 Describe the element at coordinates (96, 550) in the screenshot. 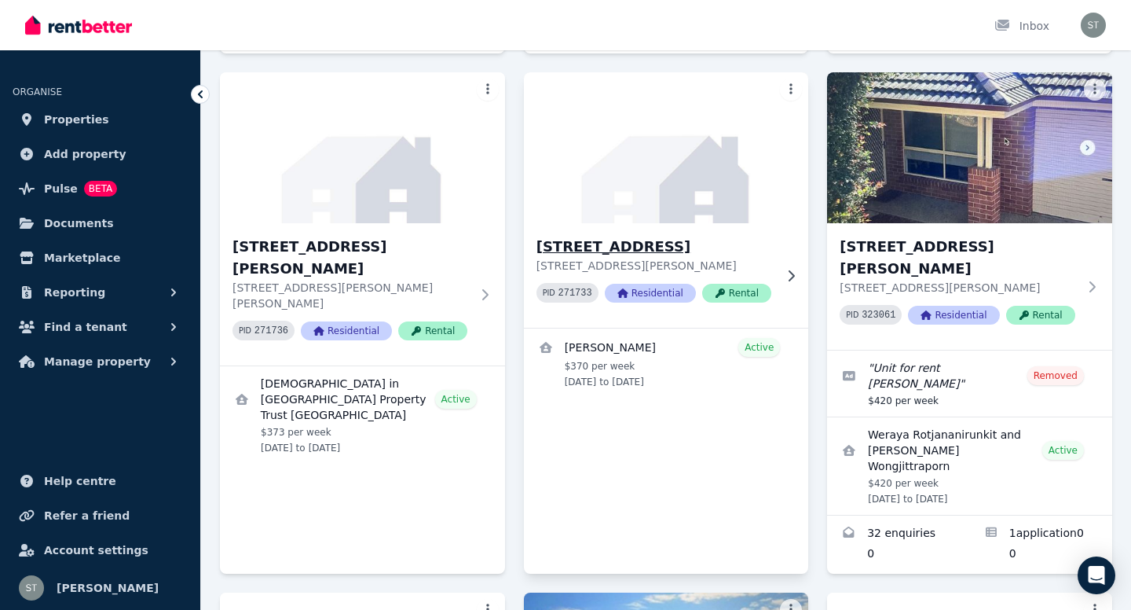

I see `span: Account settings` at that location.